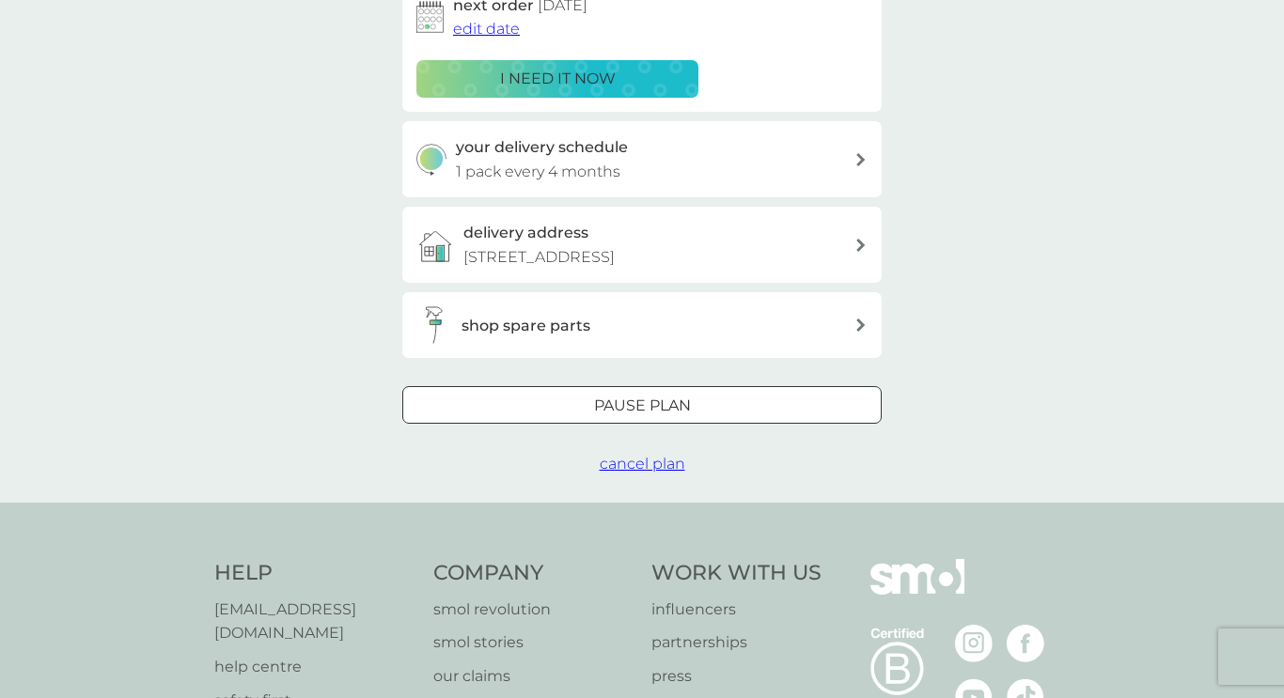 The image size is (1284, 698). Describe the element at coordinates (314, 667) in the screenshot. I see `p: help centre` at that location.